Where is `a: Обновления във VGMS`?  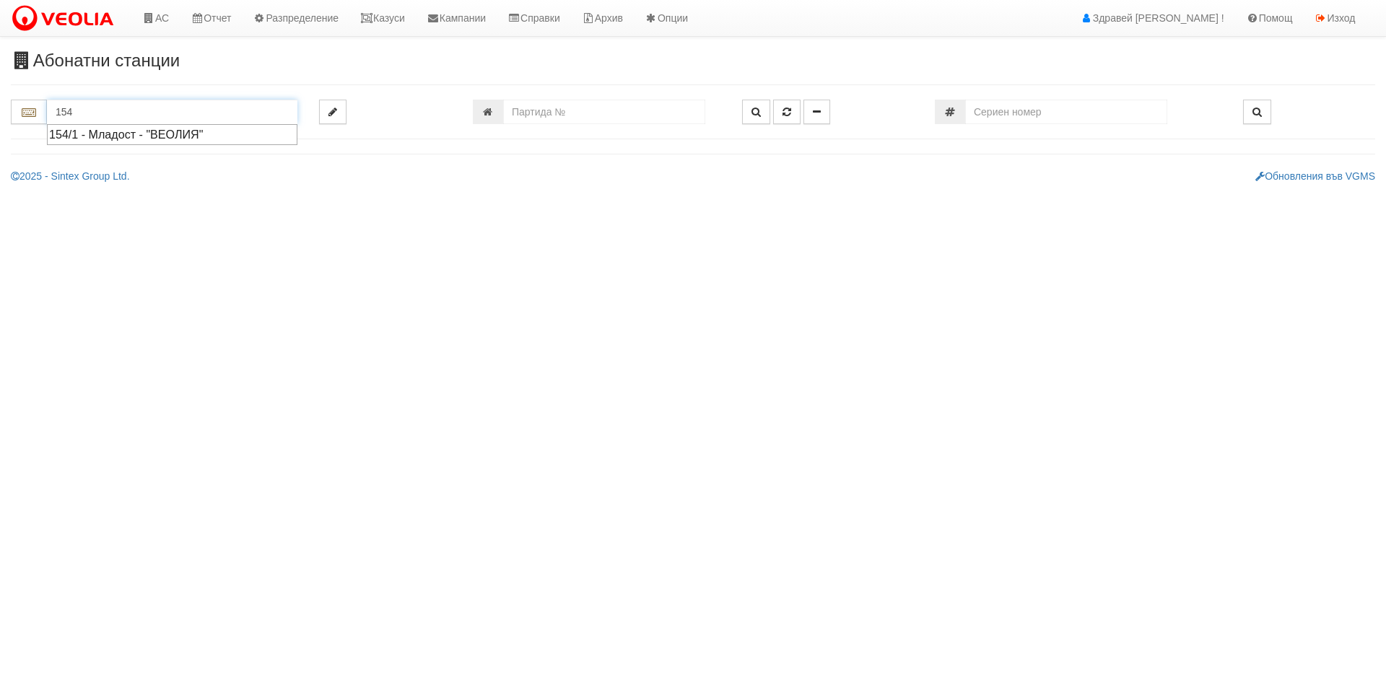 a: Обновления във VGMS is located at coordinates (1315, 176).